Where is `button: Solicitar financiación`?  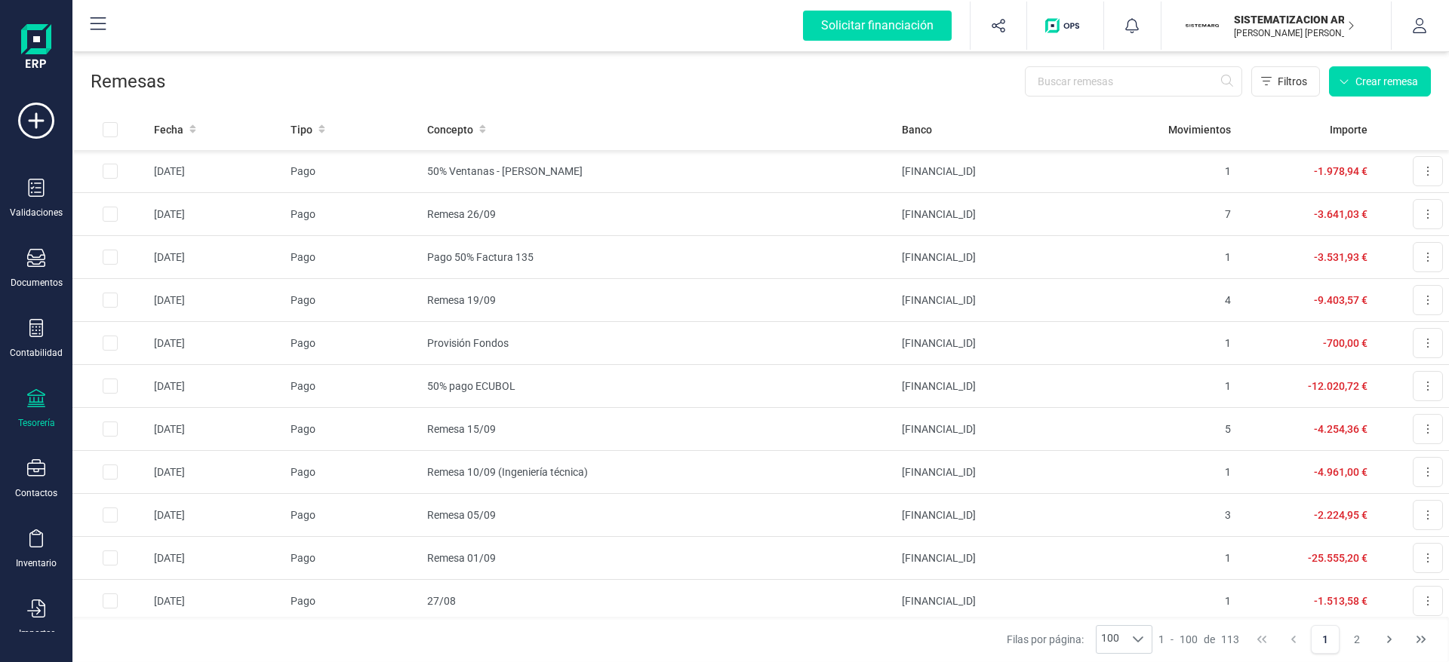 button: Solicitar financiación is located at coordinates (877, 26).